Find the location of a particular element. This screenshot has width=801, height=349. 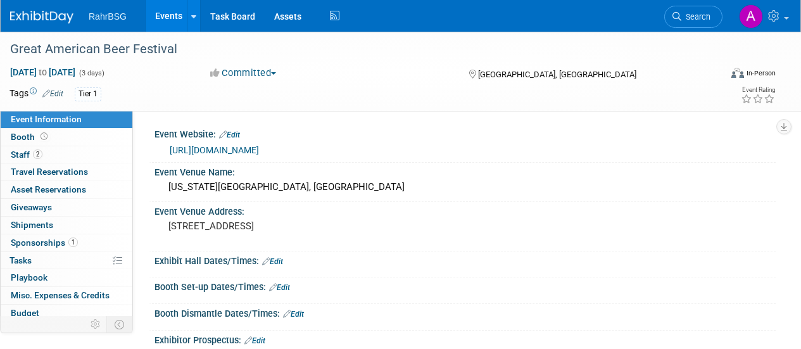

div: Booth Set-up Dates/Times: is located at coordinates (465, 285).